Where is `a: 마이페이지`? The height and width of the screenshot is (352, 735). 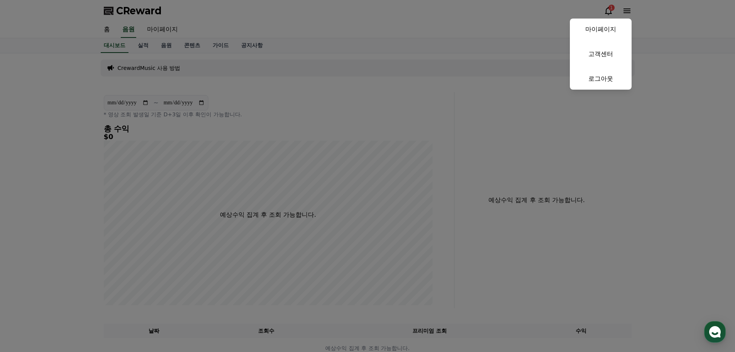
a: 마이페이지 is located at coordinates (601, 29).